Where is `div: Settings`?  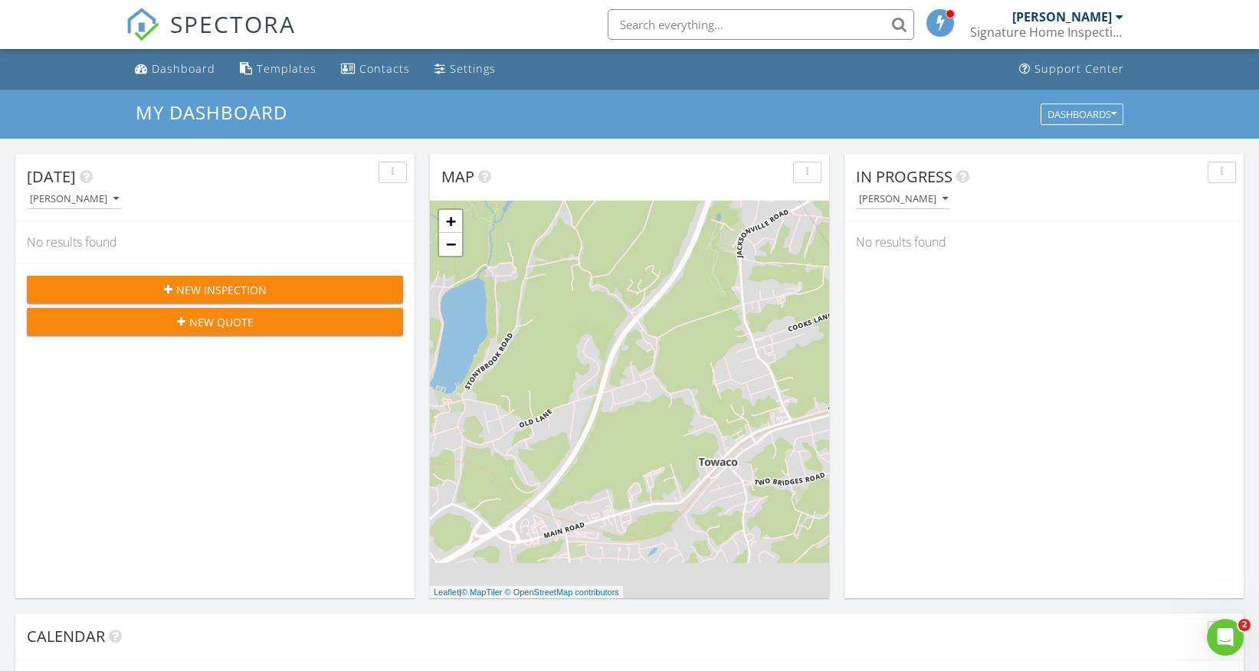
div: Settings is located at coordinates (473, 68).